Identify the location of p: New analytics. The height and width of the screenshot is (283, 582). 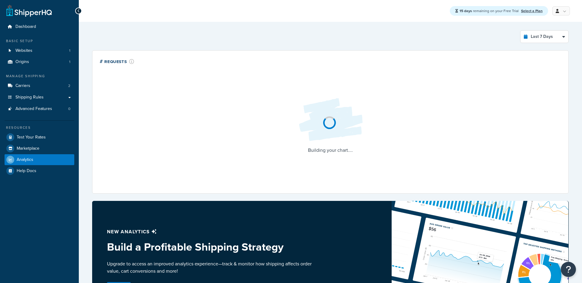
(211, 232).